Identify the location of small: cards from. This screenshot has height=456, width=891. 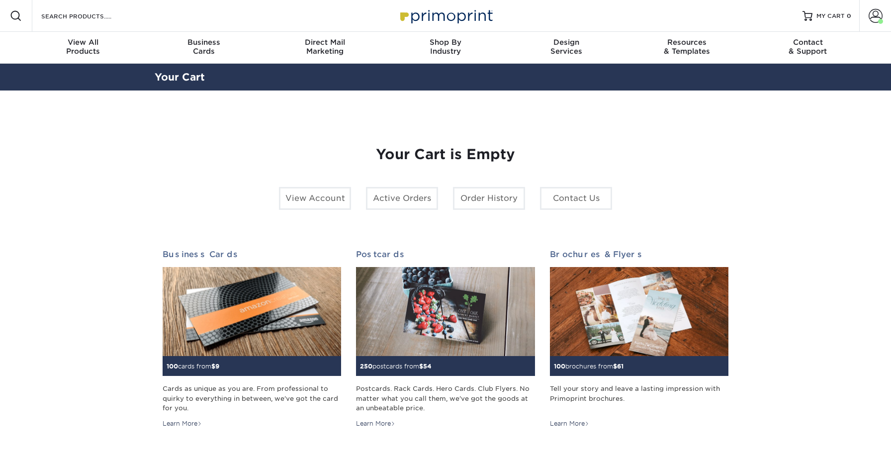
(193, 366).